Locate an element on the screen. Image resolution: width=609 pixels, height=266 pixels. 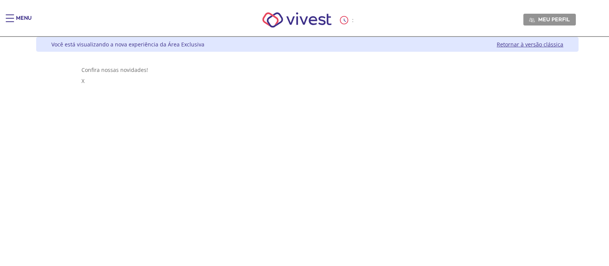
div: Confira nossas novidades! is located at coordinates (307, 70).